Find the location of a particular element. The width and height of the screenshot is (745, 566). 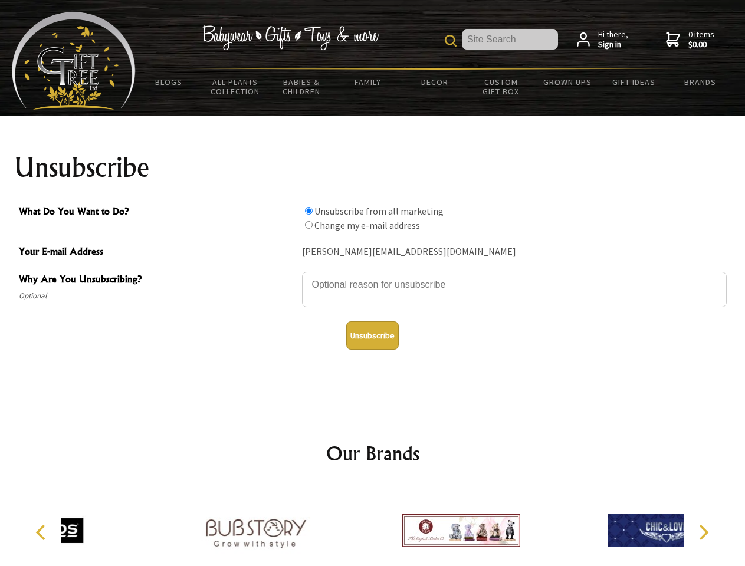

a: Babies & Children is located at coordinates (301, 87).